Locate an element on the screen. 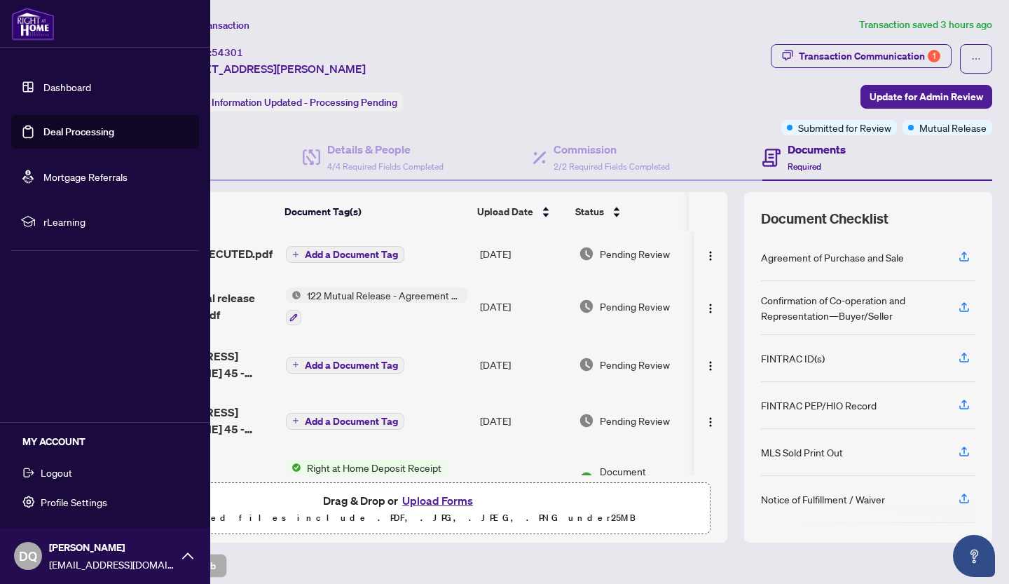 The image size is (1009, 584). div: Notice of Fulfillment / Waiver is located at coordinates (823, 499).